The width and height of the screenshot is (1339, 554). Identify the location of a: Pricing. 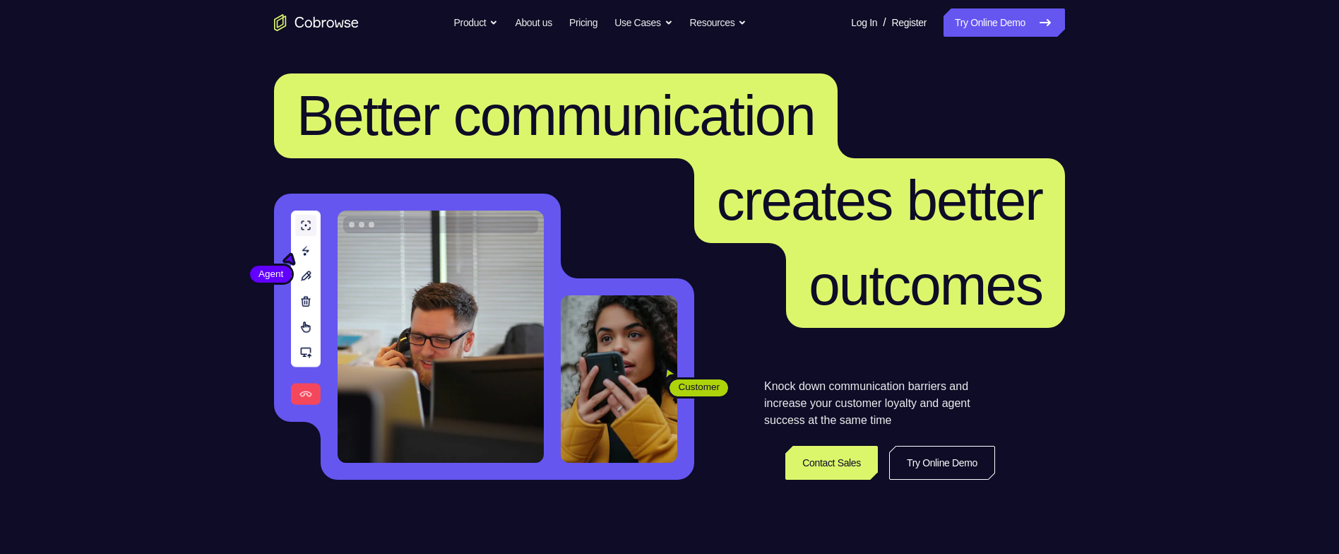
(583, 23).